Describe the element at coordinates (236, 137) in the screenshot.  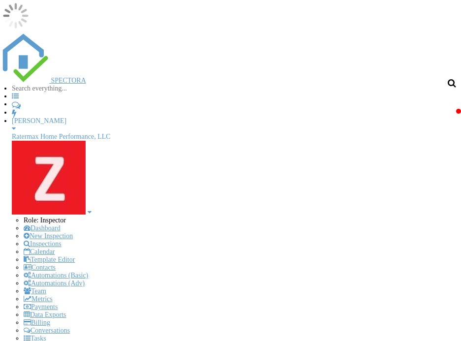
I see `div: Ratermax Home Performance, LLC` at that location.